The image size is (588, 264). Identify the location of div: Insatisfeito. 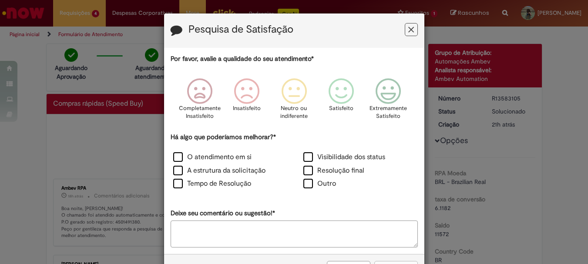
(247, 101).